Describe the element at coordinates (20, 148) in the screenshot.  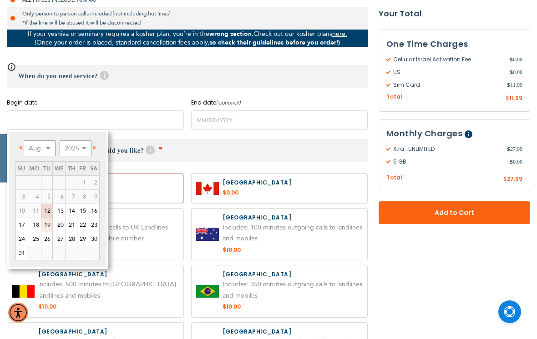
I see `span: Prev` at that location.